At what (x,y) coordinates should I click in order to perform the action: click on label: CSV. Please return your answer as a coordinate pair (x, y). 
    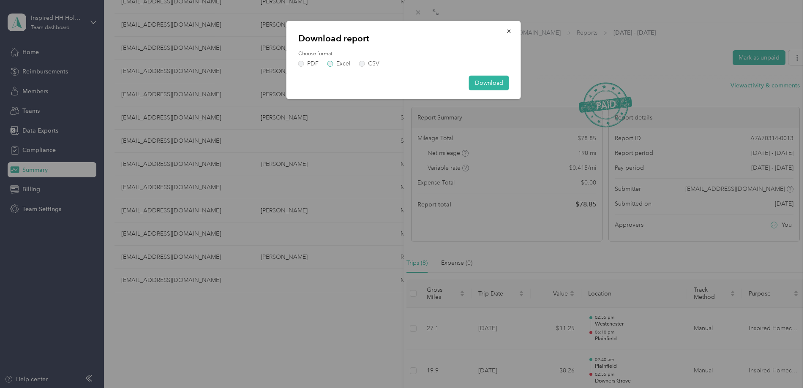
    Looking at the image, I should click on (369, 64).